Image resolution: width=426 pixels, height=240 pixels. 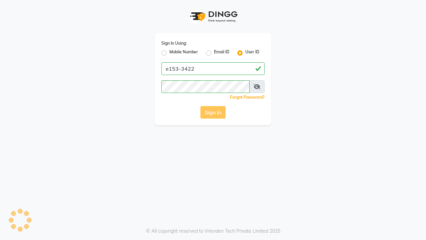 What do you see at coordinates (222, 53) in the screenshot?
I see `label: Email ID` at bounding box center [222, 53].